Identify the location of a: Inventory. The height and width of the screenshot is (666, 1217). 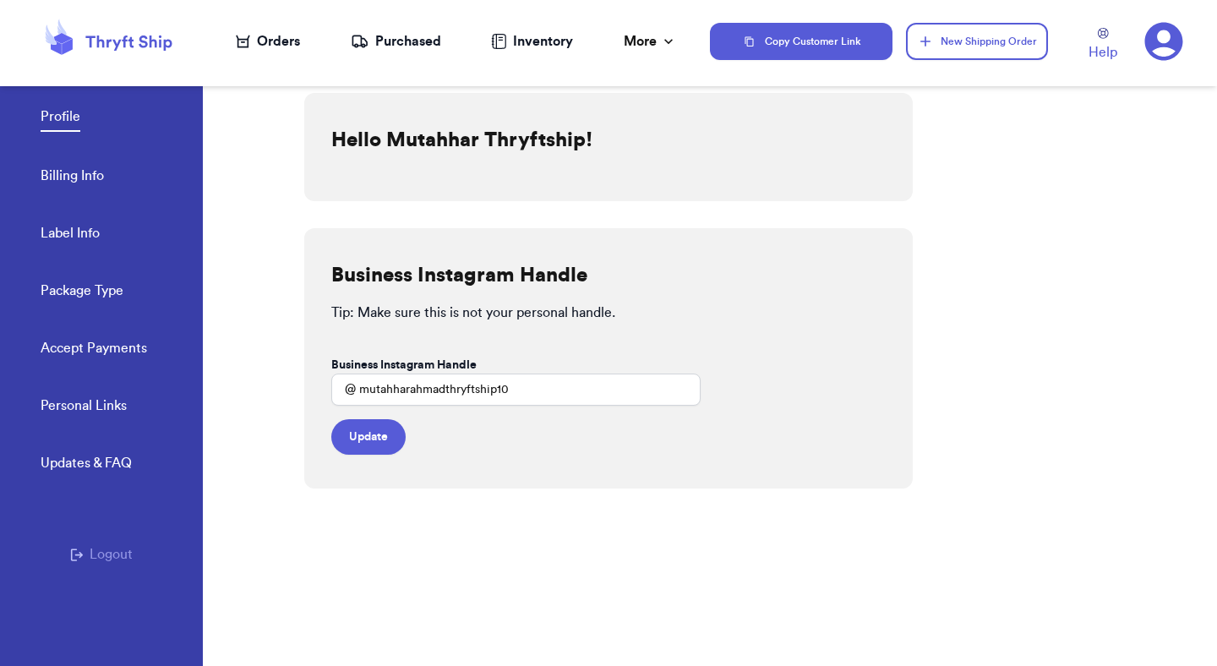
(532, 41).